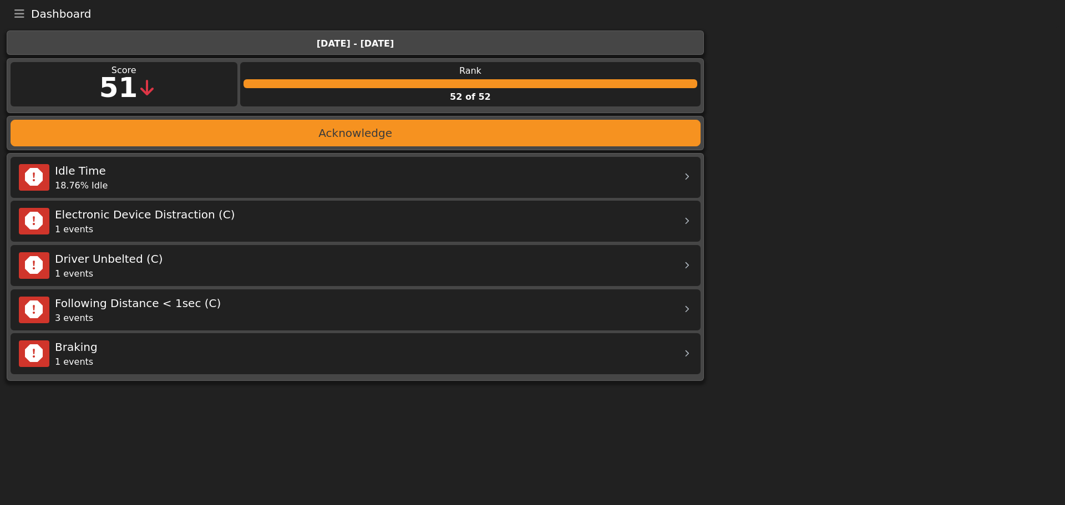 This screenshot has height=505, width=1065. What do you see at coordinates (364, 259) in the screenshot?
I see `div: Driver Unbelted (C)` at bounding box center [364, 259].